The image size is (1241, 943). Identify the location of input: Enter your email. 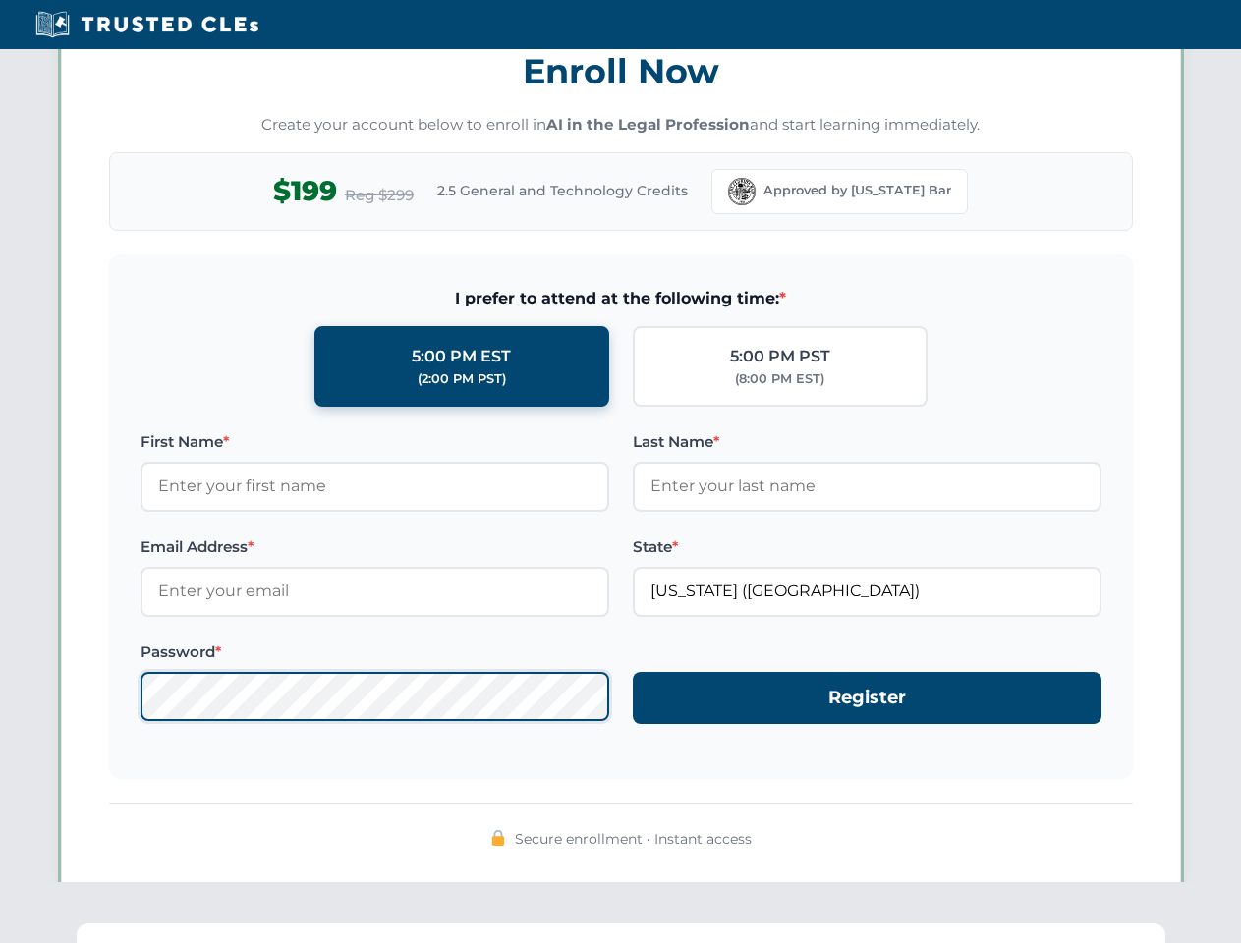
(374, 592).